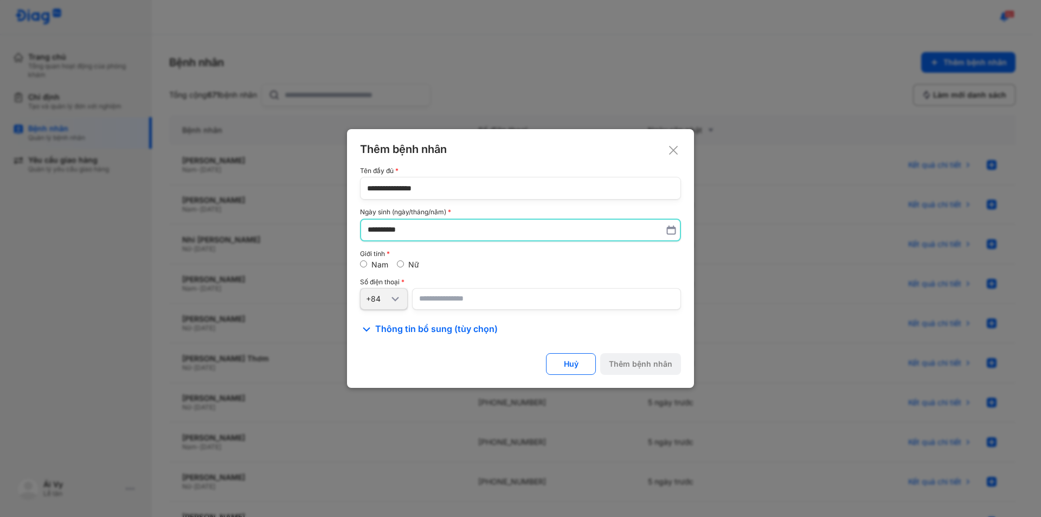 The height and width of the screenshot is (517, 1041). What do you see at coordinates (521, 282) in the screenshot?
I see `div: Số điện thoại` at bounding box center [521, 282].